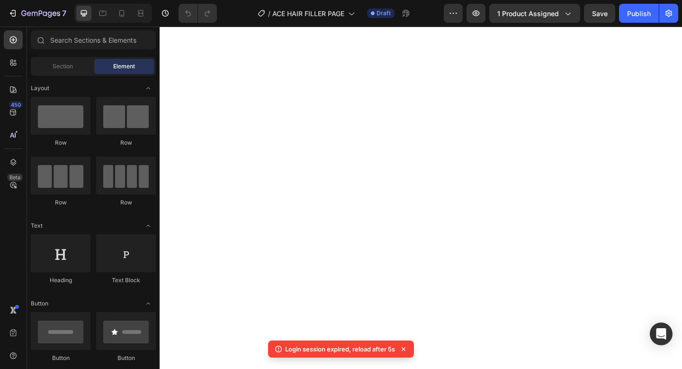 The height and width of the screenshot is (369, 682). Describe the element at coordinates (40, 88) in the screenshot. I see `span: Layout` at that location.